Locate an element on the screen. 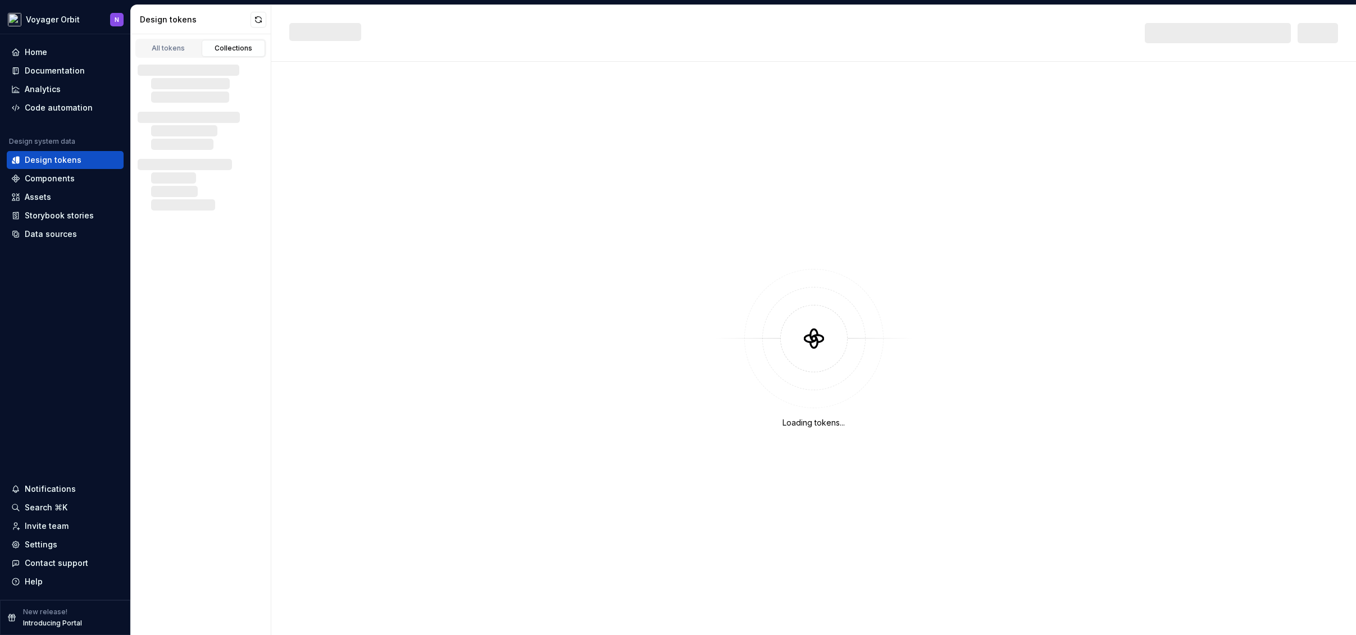 The width and height of the screenshot is (1356, 635). a: Settings is located at coordinates (65, 545).